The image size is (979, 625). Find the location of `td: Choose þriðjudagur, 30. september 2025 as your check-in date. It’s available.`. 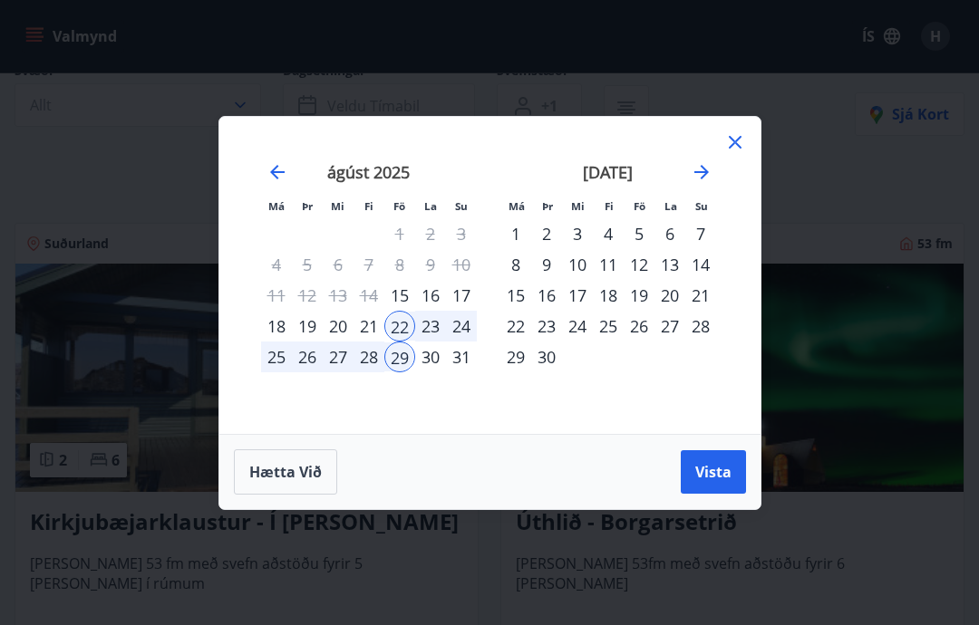

td: Choose þriðjudagur, 30. september 2025 as your check-in date. It’s available. is located at coordinates (546, 357).